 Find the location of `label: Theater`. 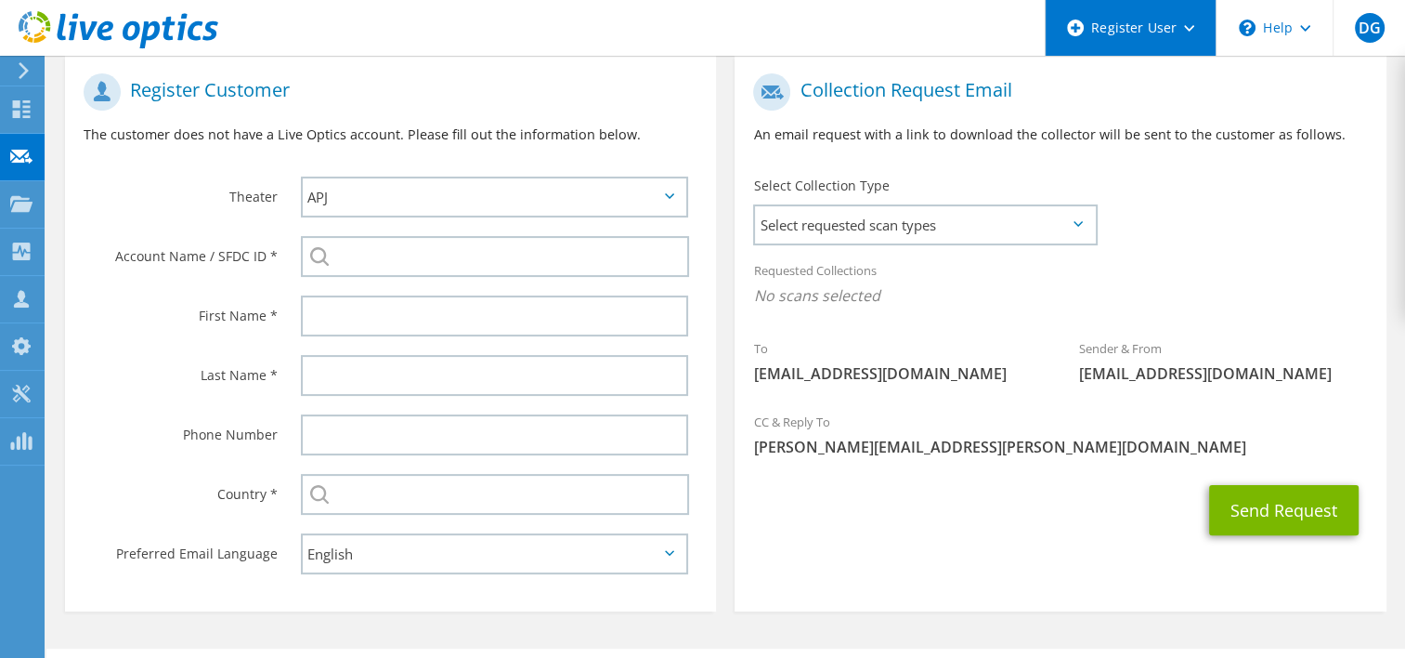

label: Theater is located at coordinates (180, 191).